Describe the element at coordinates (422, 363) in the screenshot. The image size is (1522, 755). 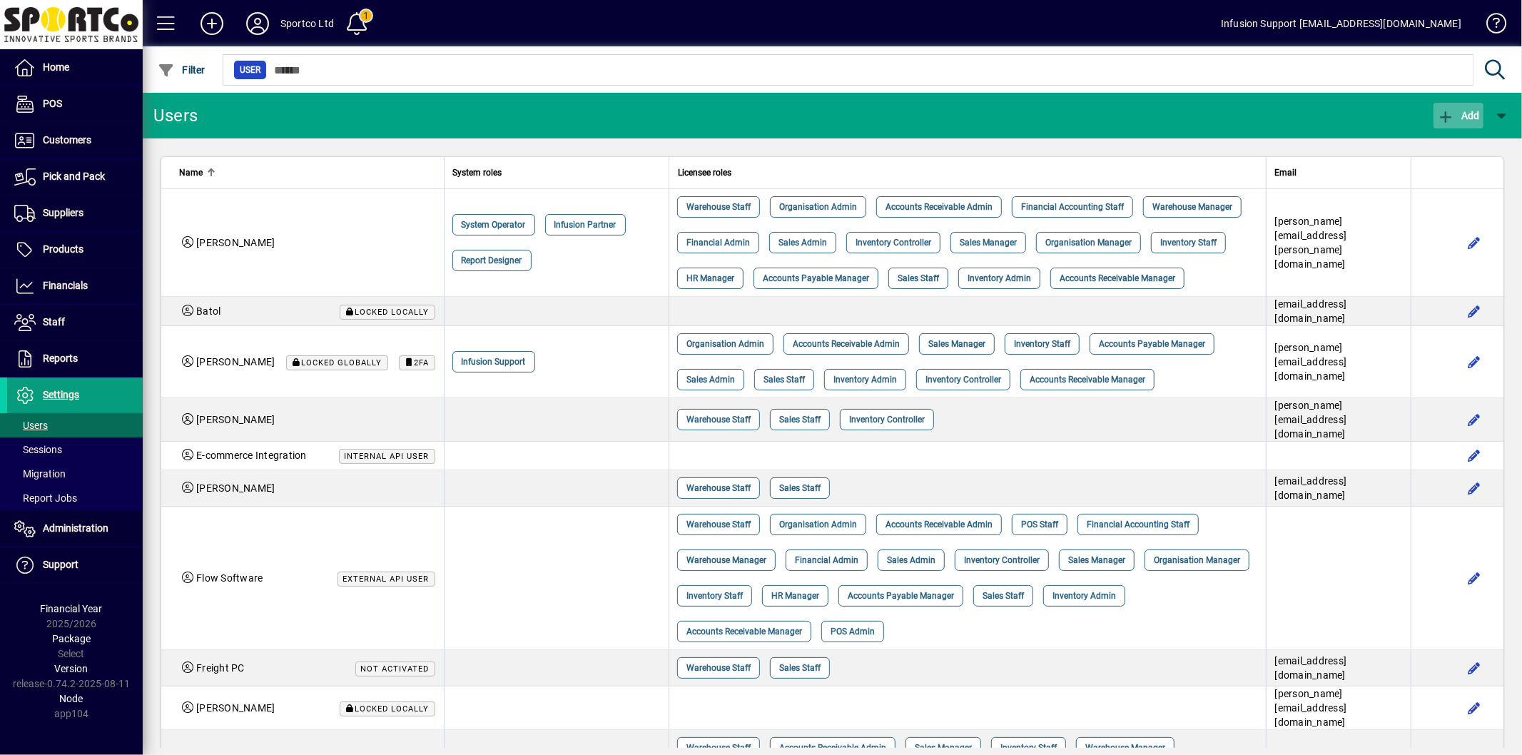
I see `span: 2FA` at that location.